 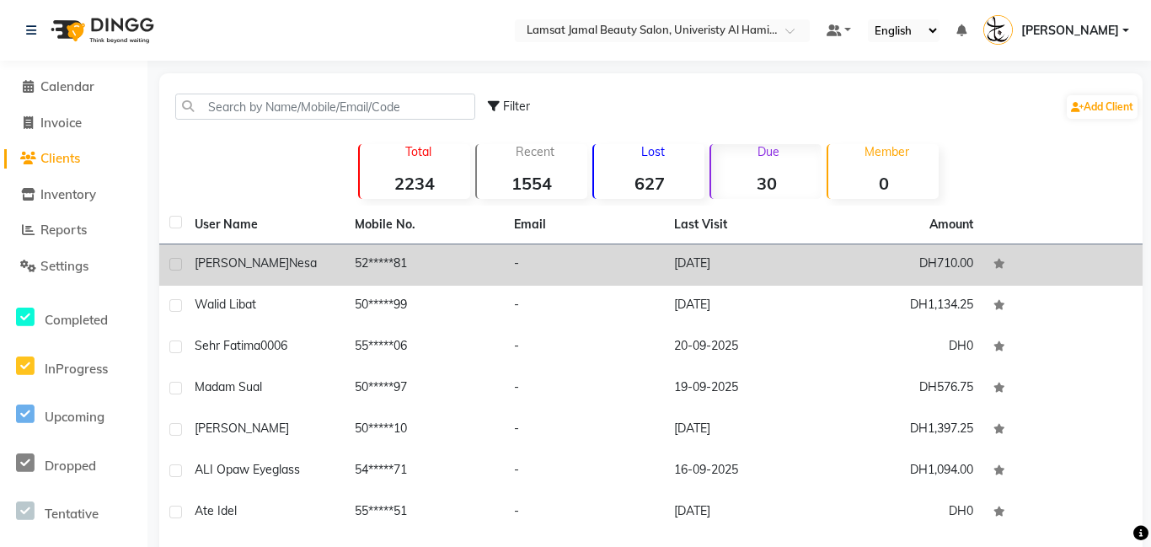 I want to click on td: 20-09-2025, so click(x=744, y=347).